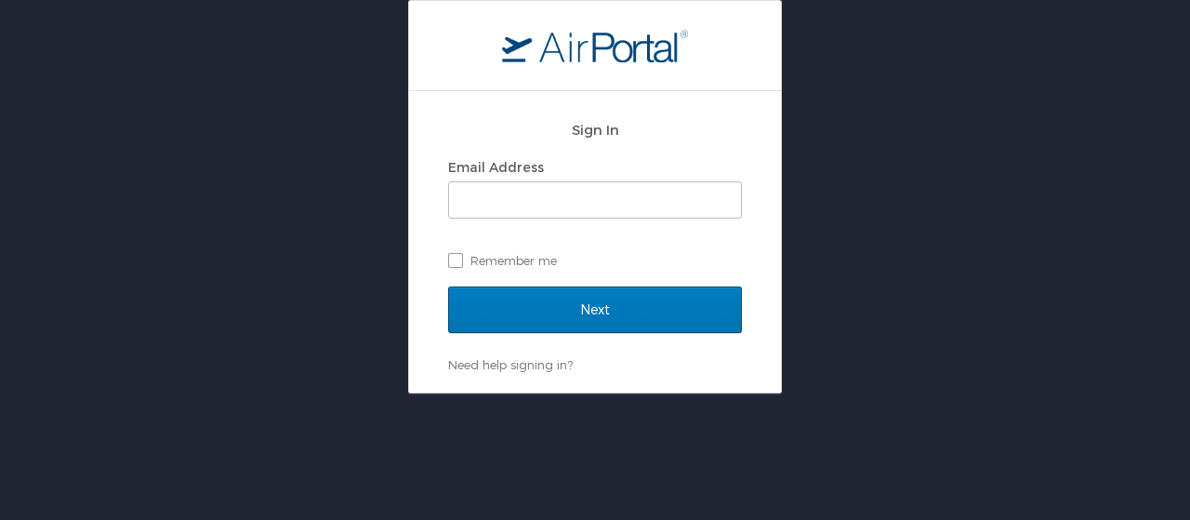 Image resolution: width=1190 pixels, height=520 pixels. What do you see at coordinates (595, 46) in the screenshot?
I see `img: logo` at bounding box center [595, 46].